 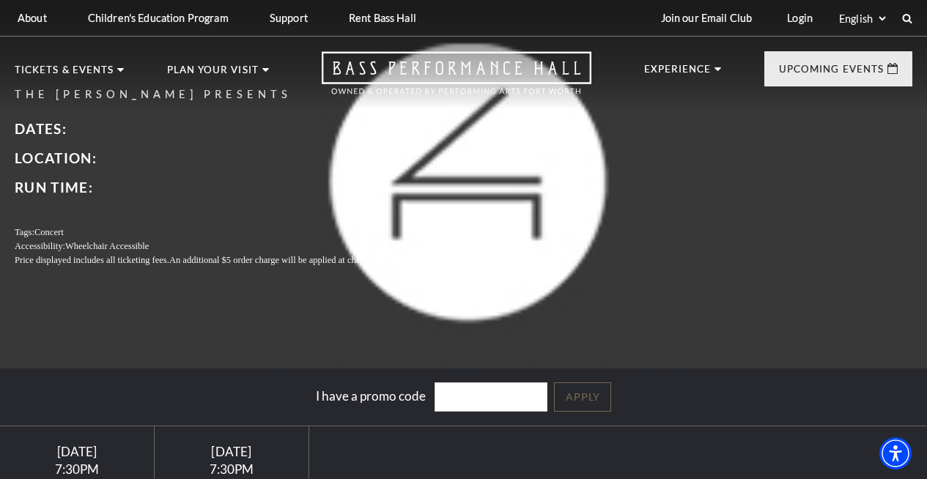 What do you see at coordinates (862, 18) in the screenshot?
I see `select: Select:` at bounding box center [862, 18].